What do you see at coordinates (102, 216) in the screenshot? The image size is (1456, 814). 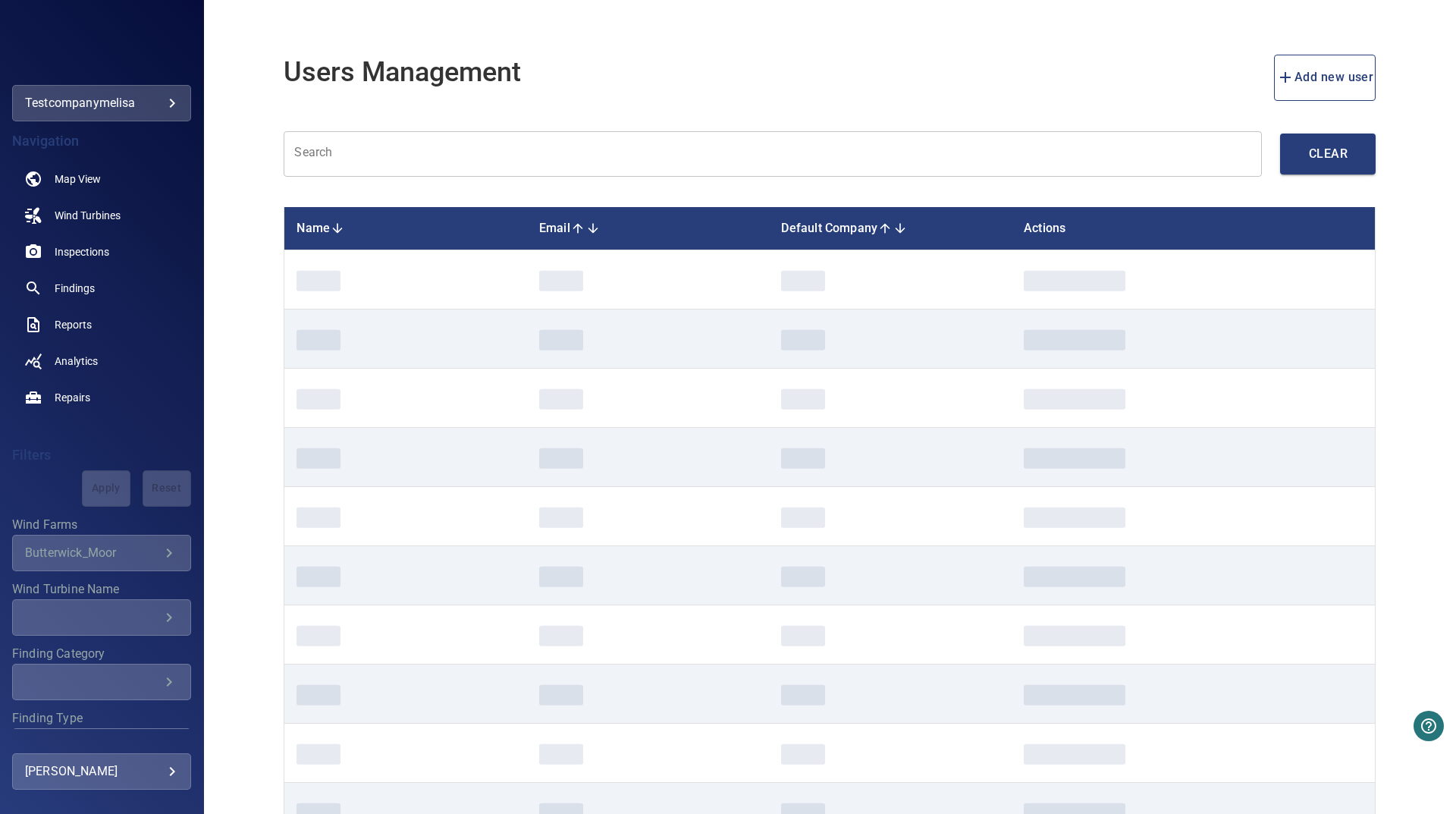 I see `a: windturbines noActive` at bounding box center [102, 216].